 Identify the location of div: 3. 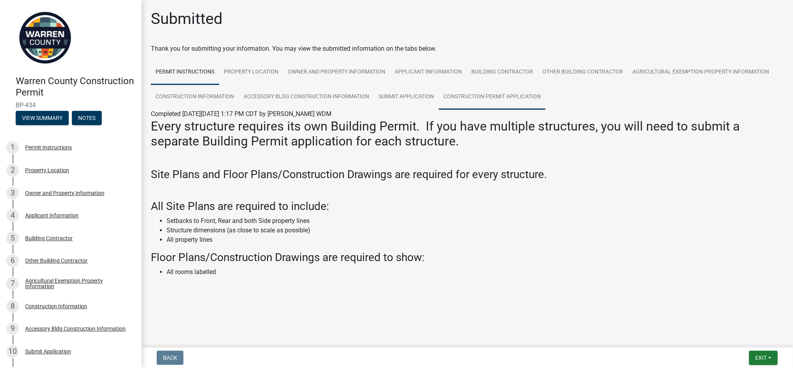
(13, 193).